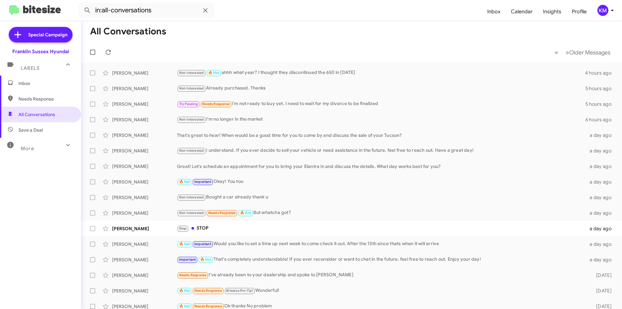 Image resolution: width=622 pixels, height=309 pixels. Describe the element at coordinates (381, 88) in the screenshot. I see `div: Already purchased. Thanks` at that location.